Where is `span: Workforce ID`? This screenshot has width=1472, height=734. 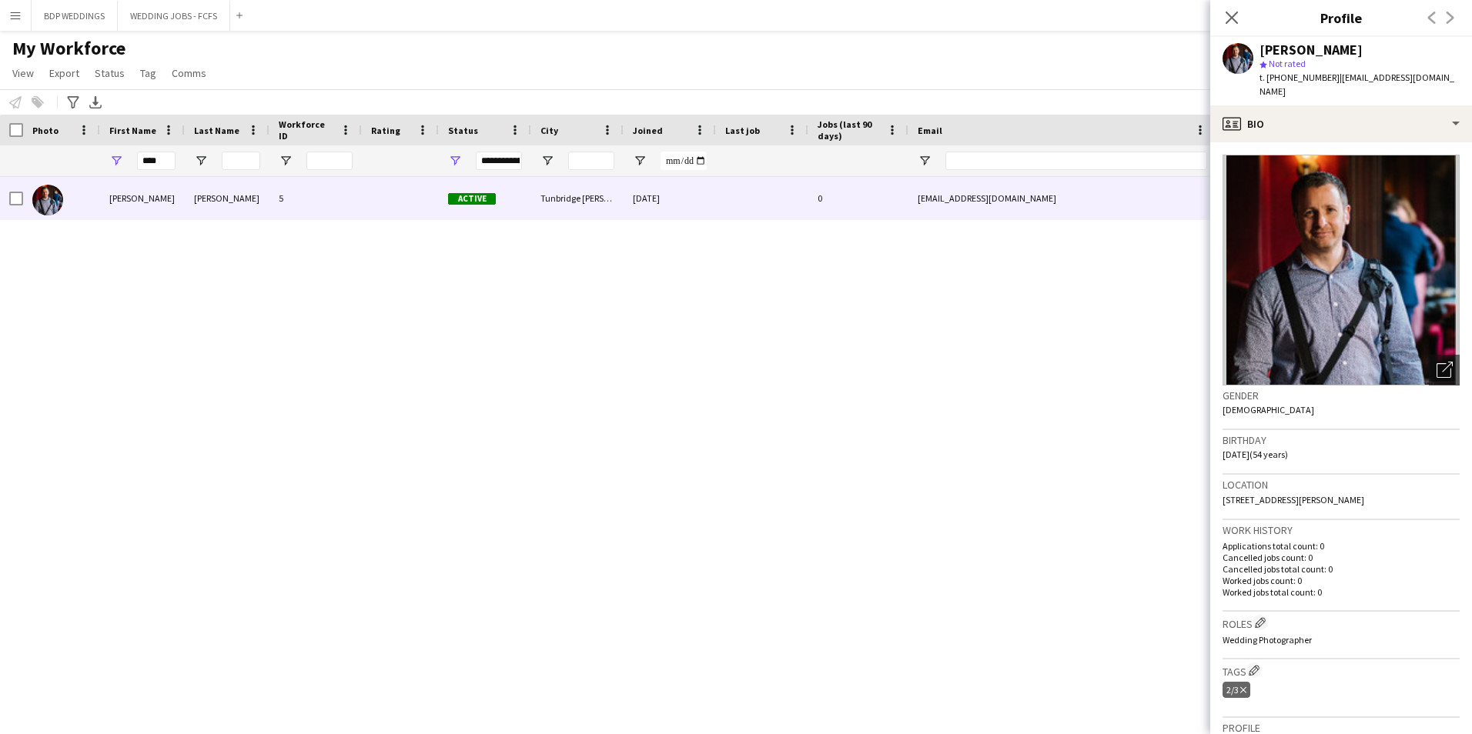 span: Workforce ID is located at coordinates (306, 130).